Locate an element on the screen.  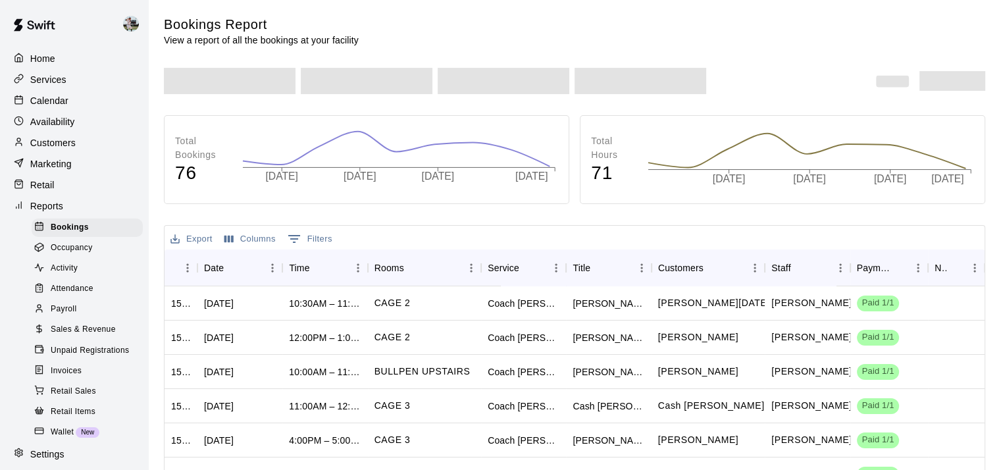
div: Home is located at coordinates (74, 59).